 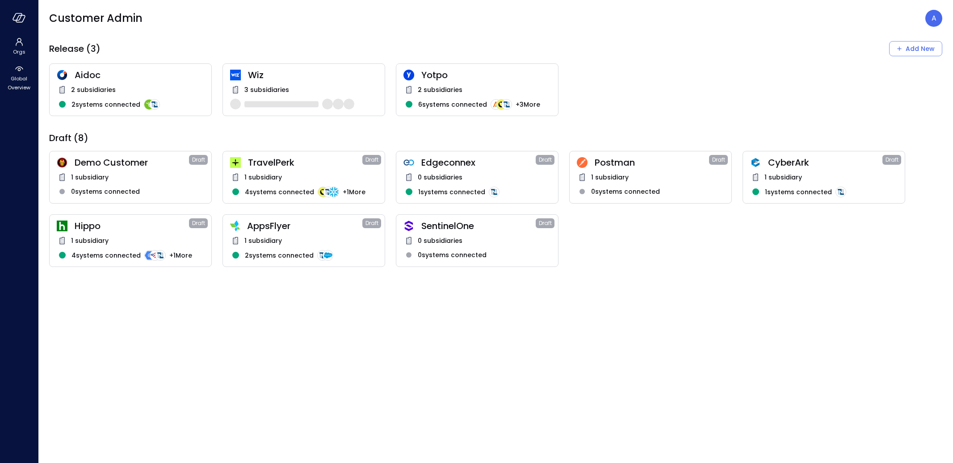 I want to click on button: Add New, so click(x=915, y=49).